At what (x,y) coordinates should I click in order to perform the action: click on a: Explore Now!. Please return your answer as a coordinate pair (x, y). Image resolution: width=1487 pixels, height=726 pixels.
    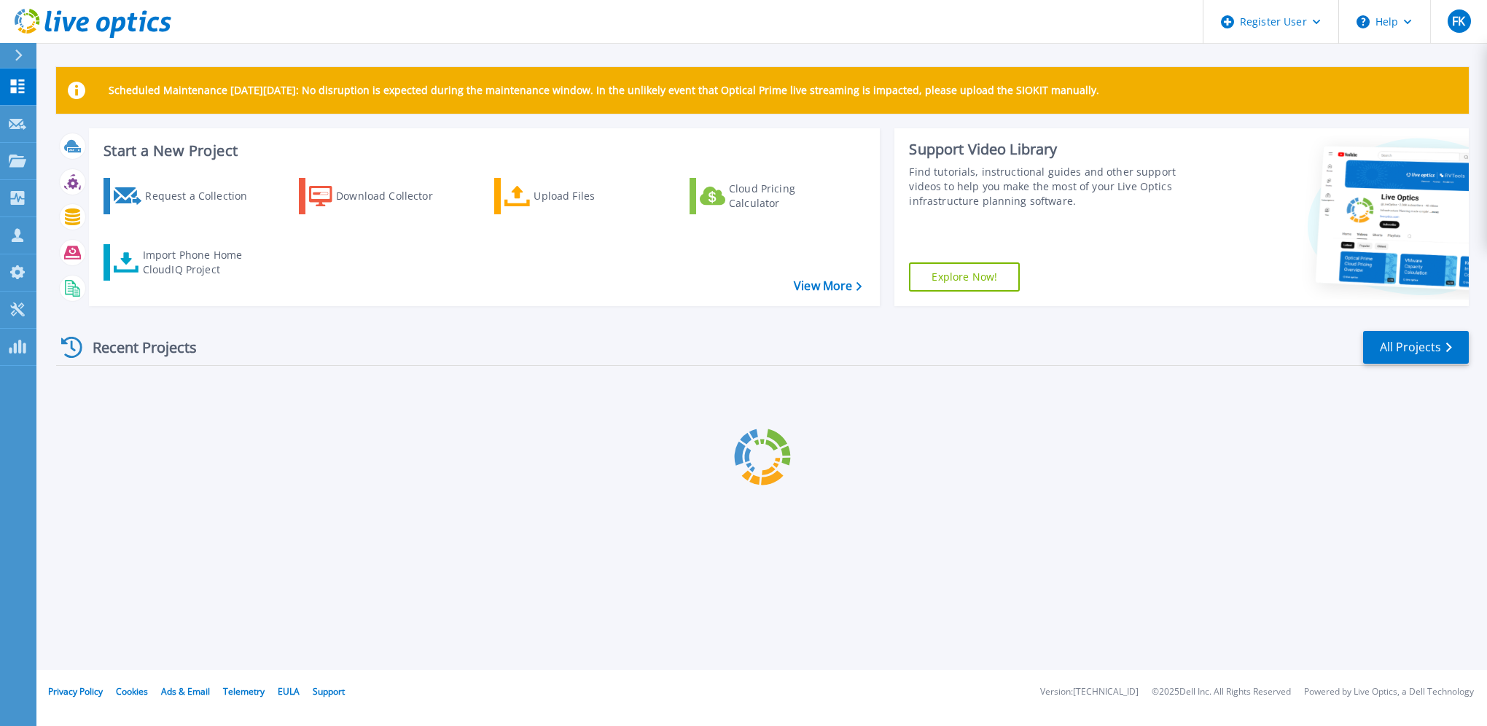
    Looking at the image, I should click on (964, 277).